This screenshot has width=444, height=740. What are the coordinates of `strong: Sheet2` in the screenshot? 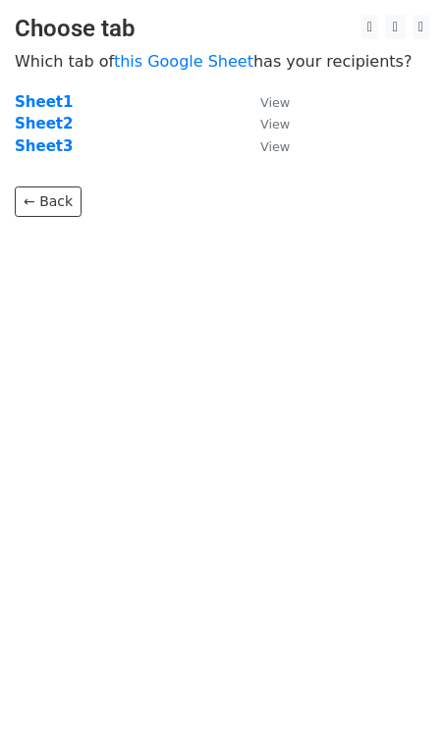 It's located at (43, 124).